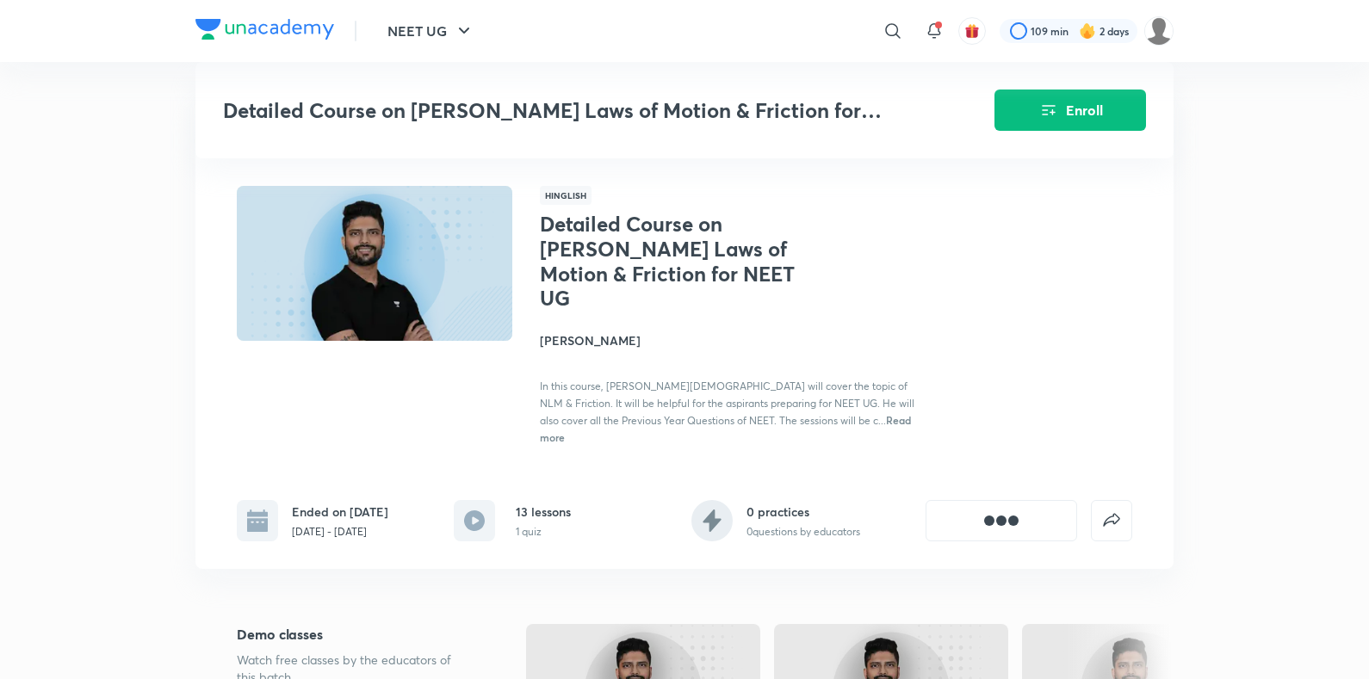  I want to click on img: Thumbnail, so click(374, 263).